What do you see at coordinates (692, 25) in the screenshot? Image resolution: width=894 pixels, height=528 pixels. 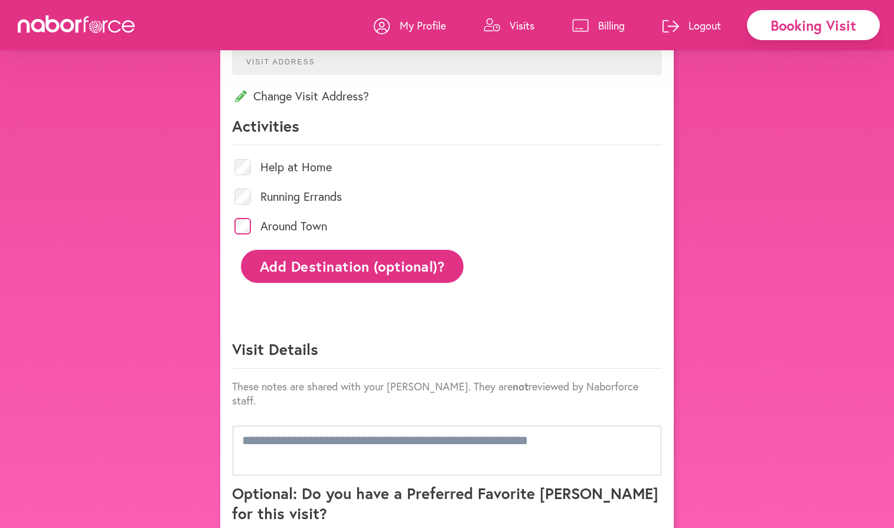 I see `a: Logout` at bounding box center [692, 25].